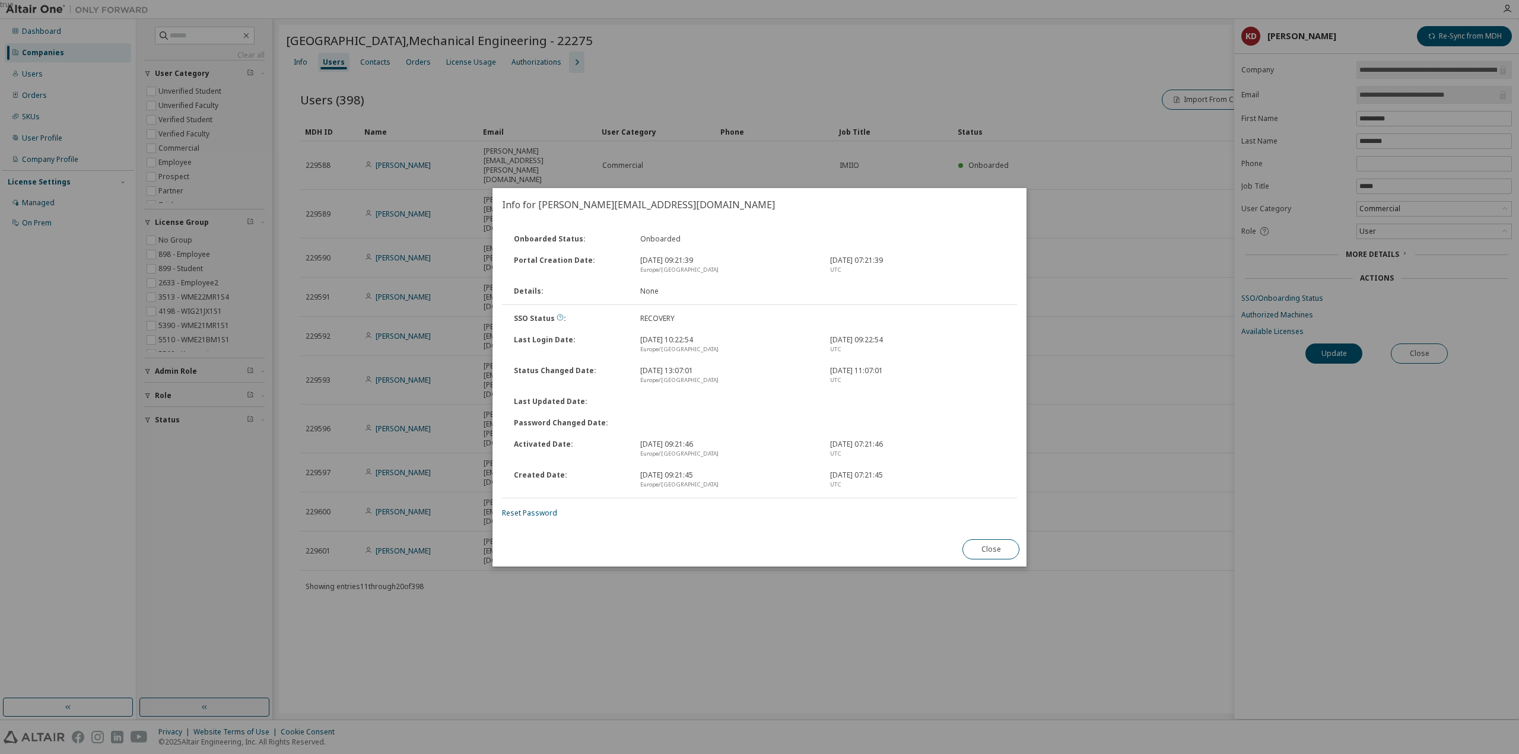 This screenshot has width=1519, height=754. I want to click on div: Onboarded, so click(728, 239).